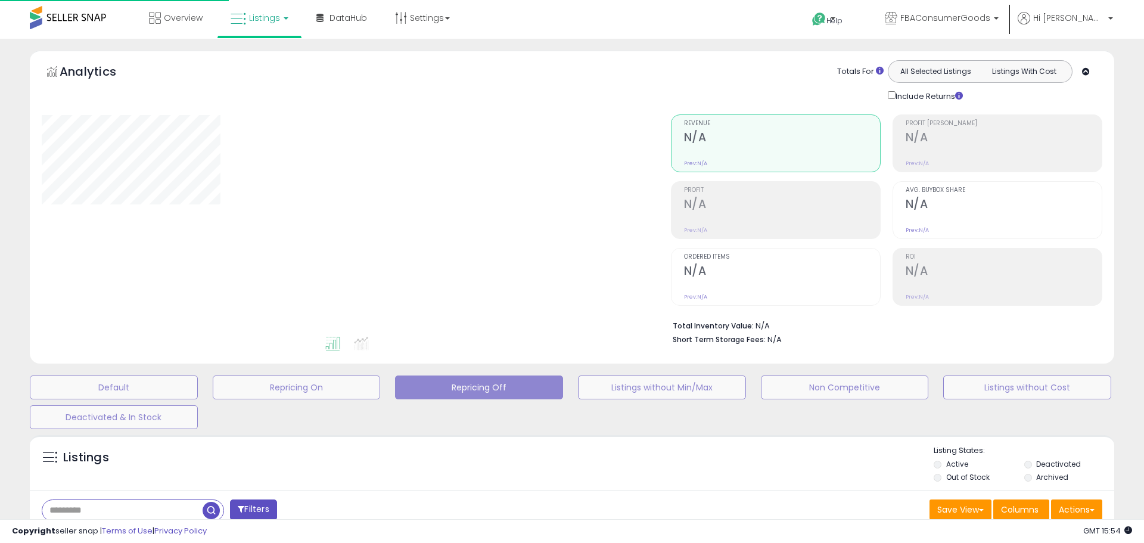 The height and width of the screenshot is (543, 1144). What do you see at coordinates (1003, 190) in the screenshot?
I see `span: Avg. Buybox Share` at bounding box center [1003, 190].